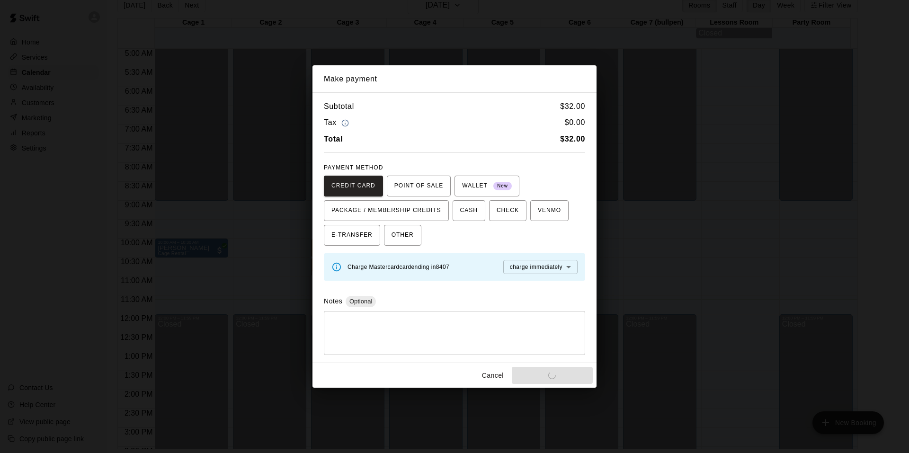  Describe the element at coordinates (333, 301) in the screenshot. I see `label: Notes` at that location.